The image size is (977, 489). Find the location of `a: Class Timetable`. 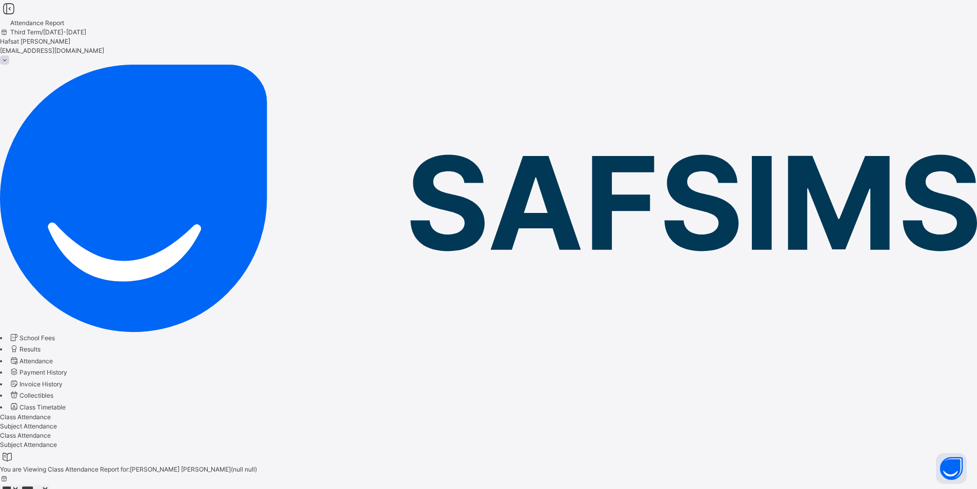

a: Class Timetable is located at coordinates (37, 407).